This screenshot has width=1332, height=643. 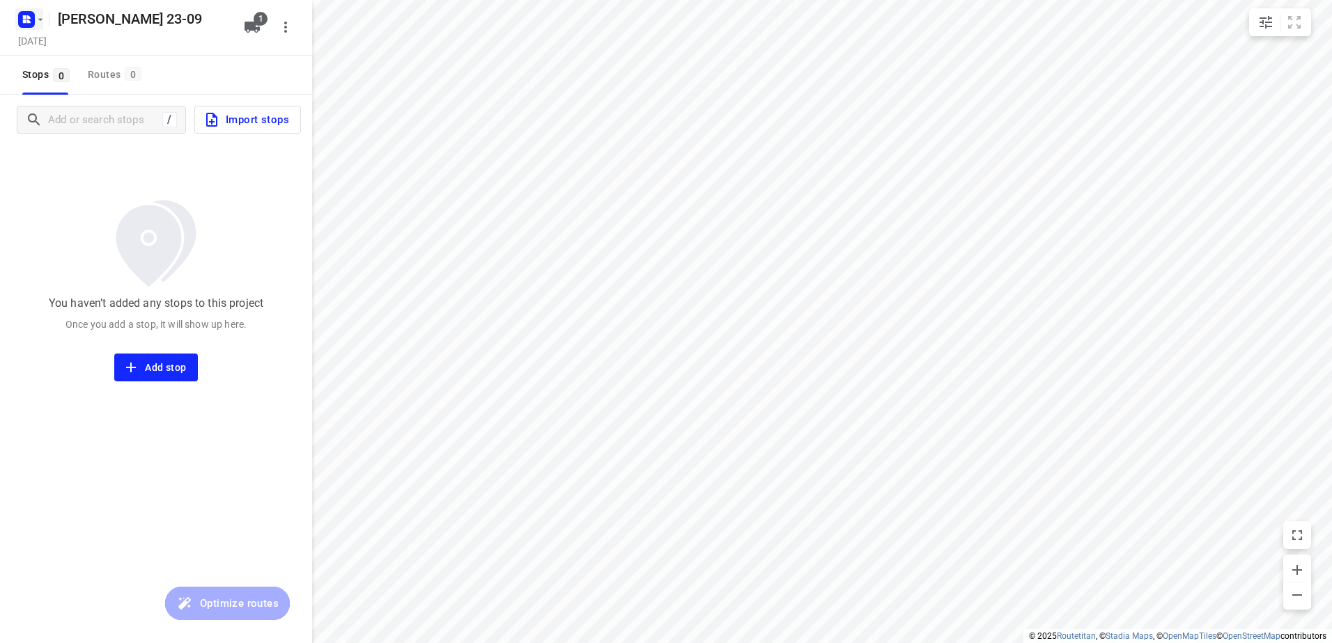 I want to click on li: © 2025 , © , © © contributors, so click(x=1177, y=637).